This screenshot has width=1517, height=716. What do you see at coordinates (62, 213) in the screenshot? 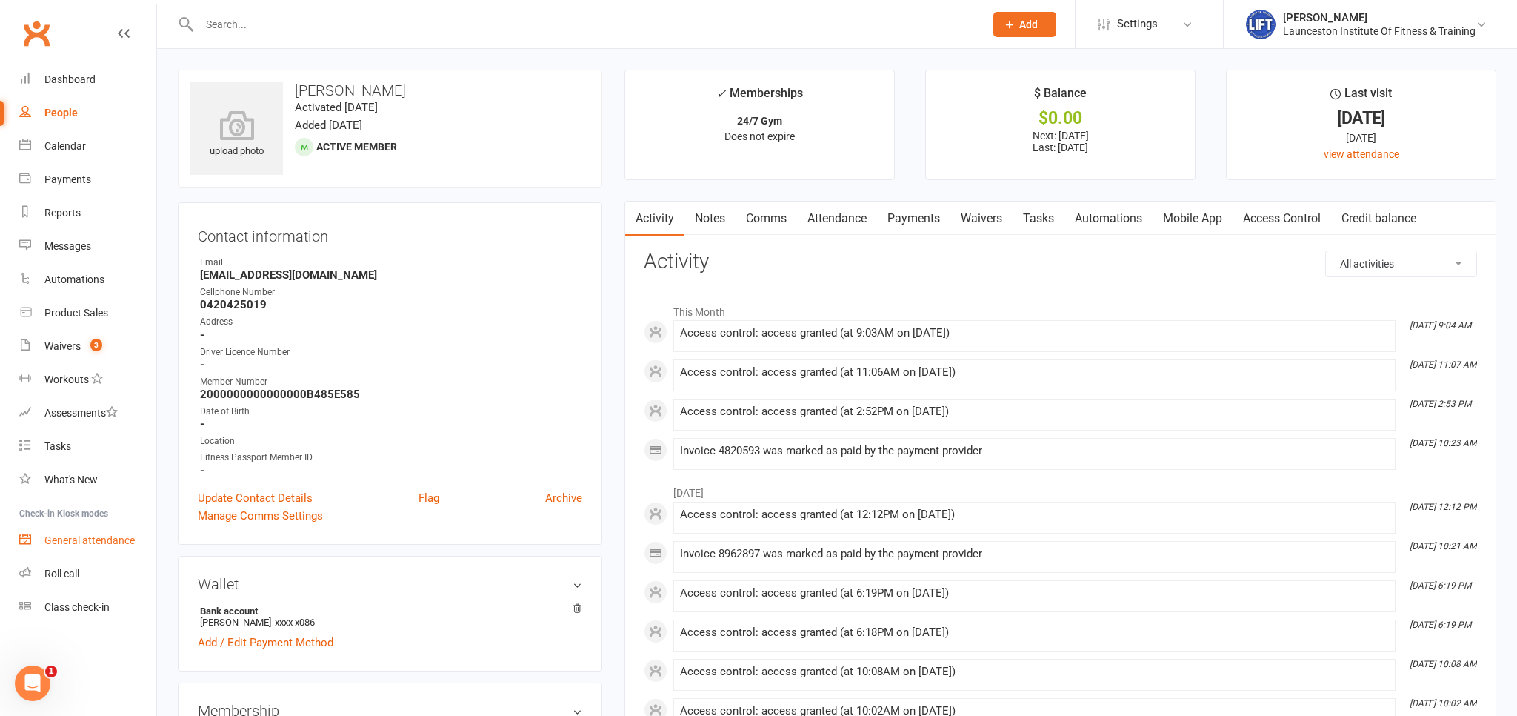
I see `div: Reports` at bounding box center [62, 213].